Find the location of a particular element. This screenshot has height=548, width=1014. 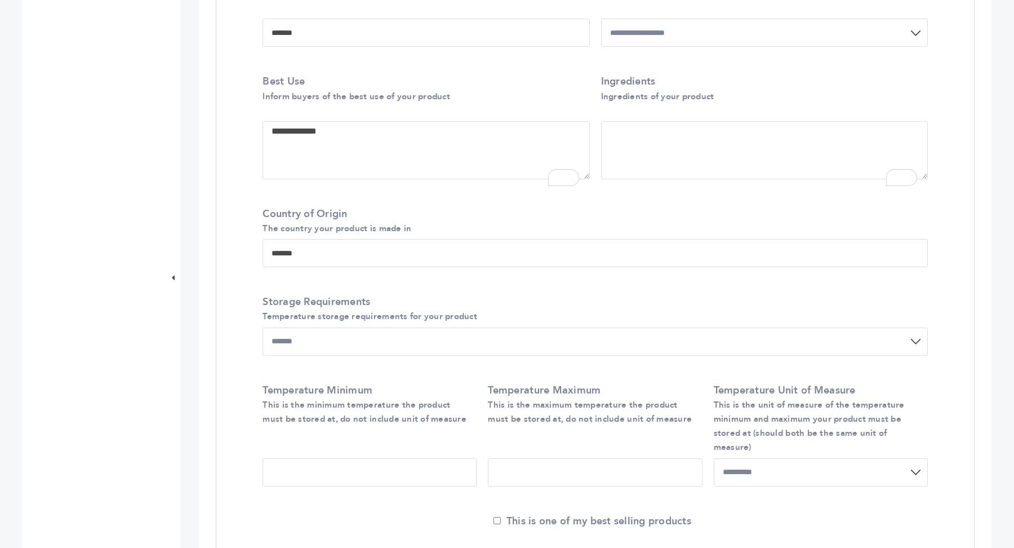

small: The country your product is made in is located at coordinates (337, 228).